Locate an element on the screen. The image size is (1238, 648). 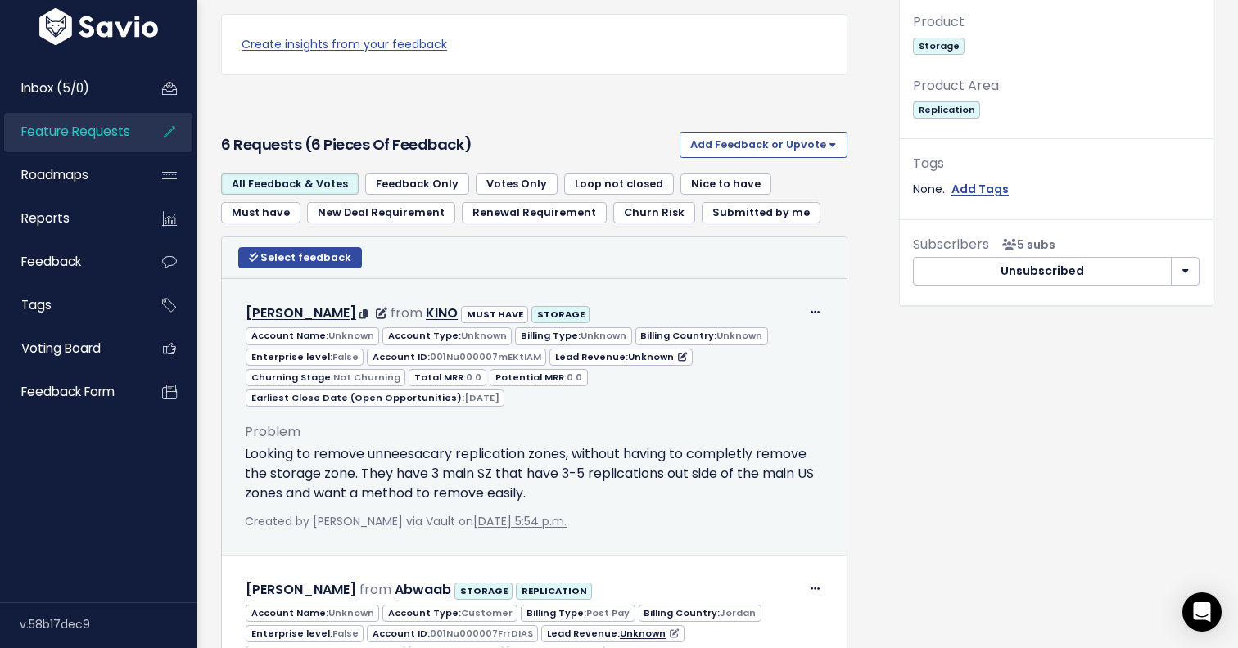
a: Feedback is located at coordinates (70, 262).